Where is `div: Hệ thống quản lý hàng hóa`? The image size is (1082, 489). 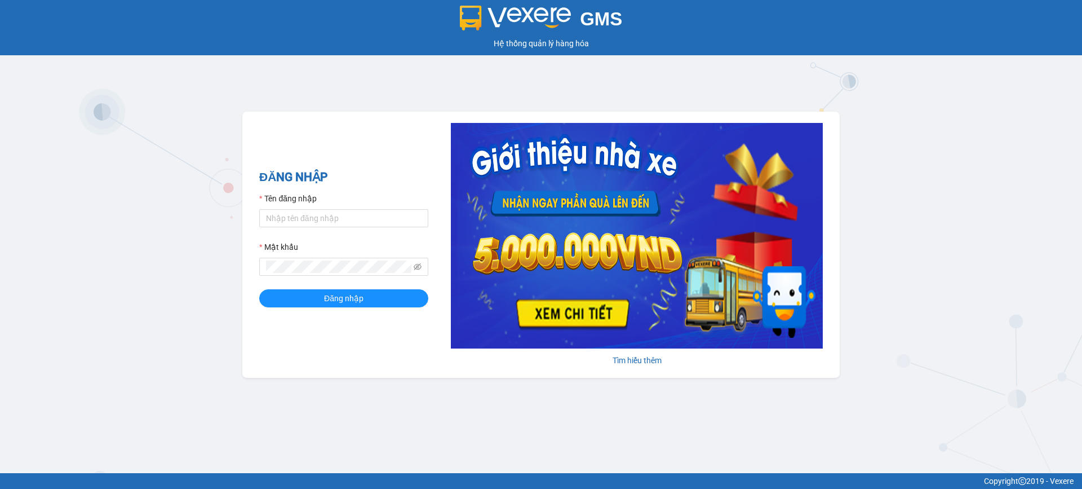
div: Hệ thống quản lý hàng hóa is located at coordinates (541, 43).